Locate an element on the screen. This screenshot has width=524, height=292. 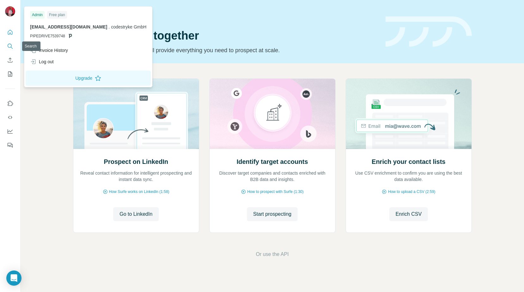
img: Prospect on LinkedIn is located at coordinates (136, 114).